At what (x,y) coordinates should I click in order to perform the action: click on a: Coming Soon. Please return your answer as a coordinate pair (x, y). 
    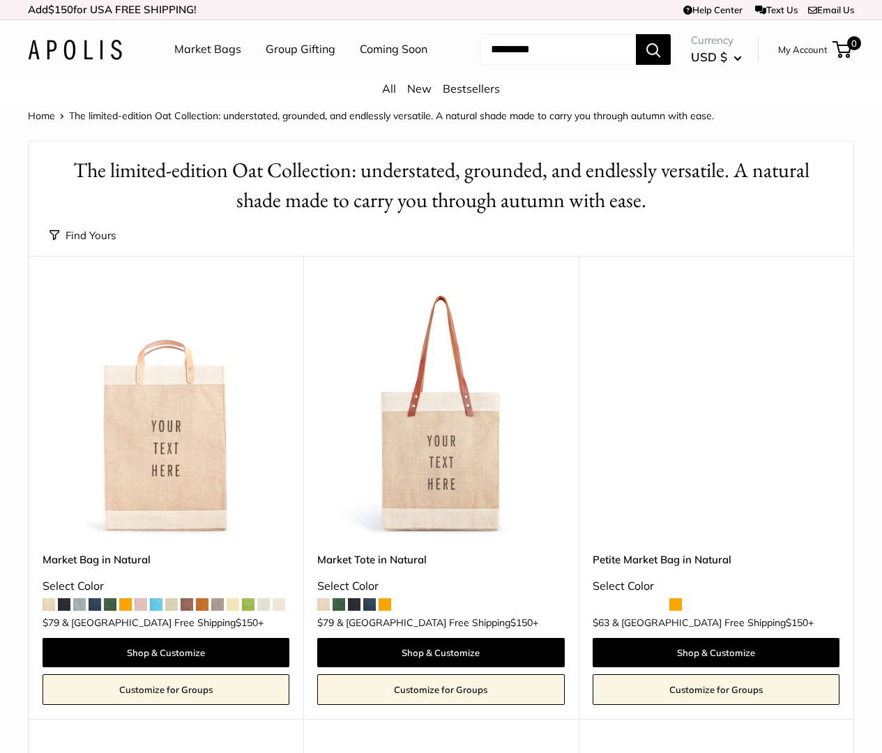
    Looking at the image, I should click on (393, 50).